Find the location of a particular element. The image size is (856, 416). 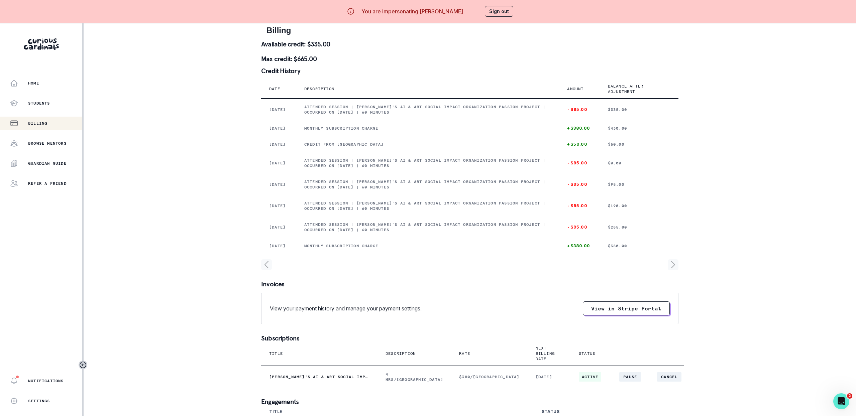

p: Engagements is located at coordinates (470, 402).